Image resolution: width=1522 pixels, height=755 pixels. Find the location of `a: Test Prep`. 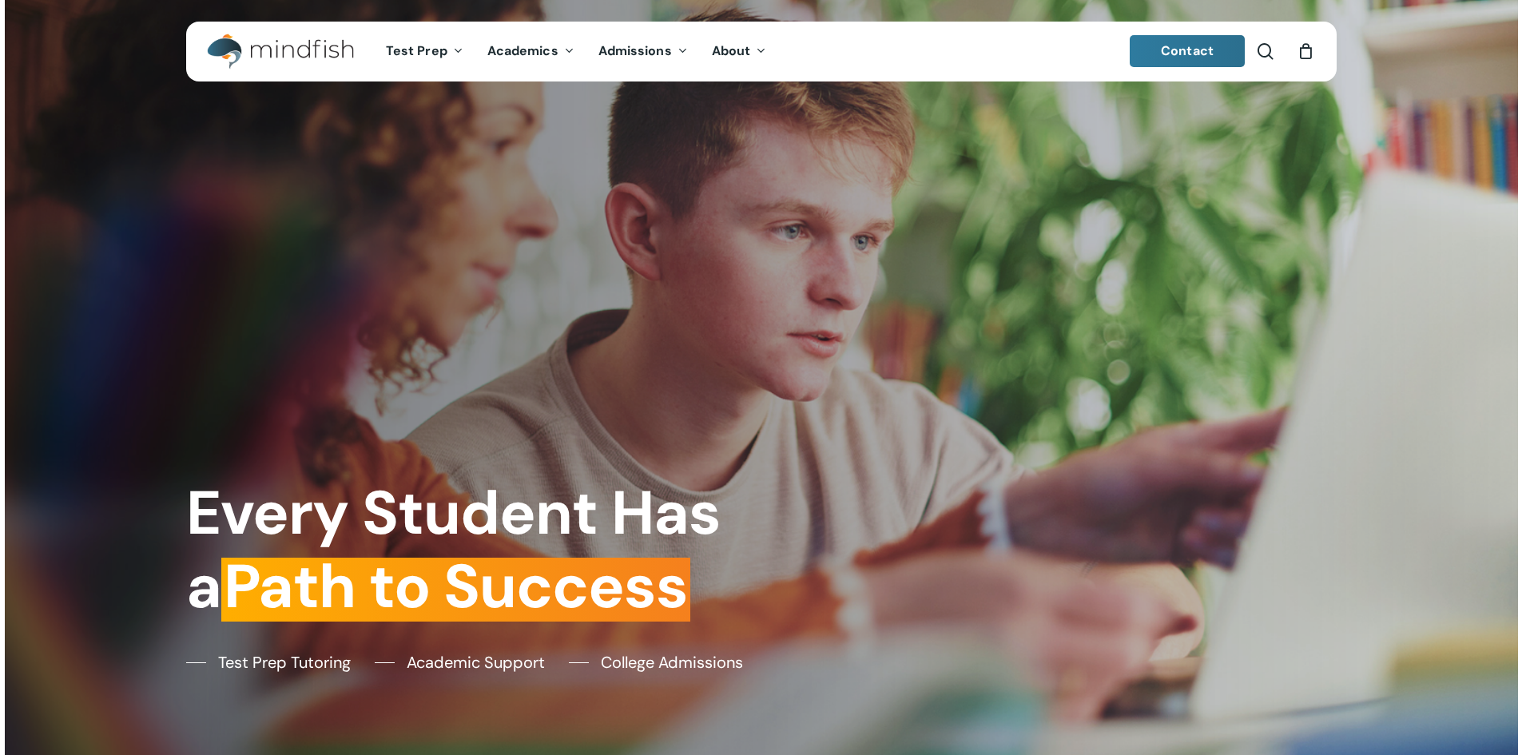

a: Test Prep is located at coordinates (424, 51).